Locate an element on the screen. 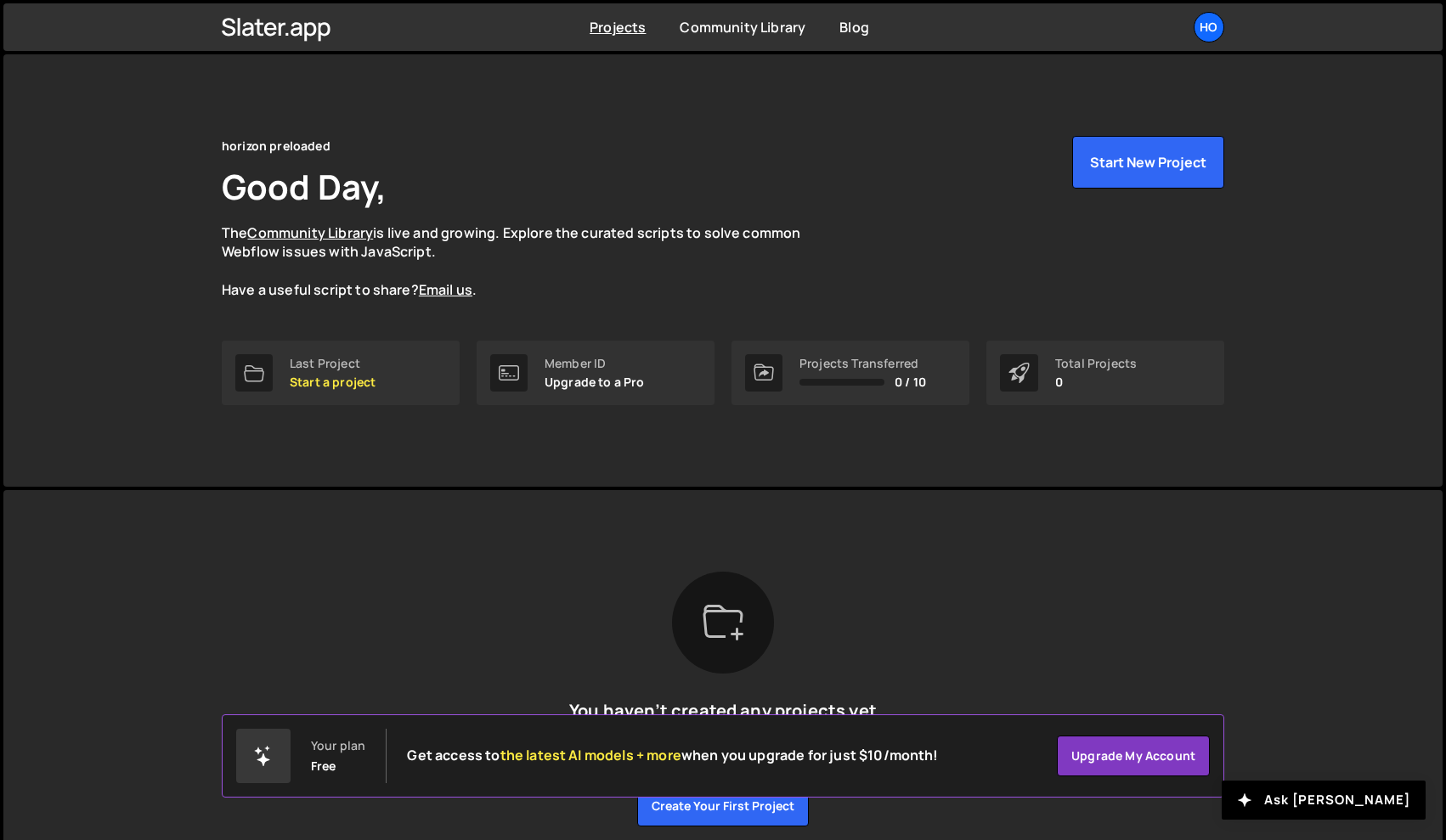  button: Start New Project is located at coordinates (1148, 162).